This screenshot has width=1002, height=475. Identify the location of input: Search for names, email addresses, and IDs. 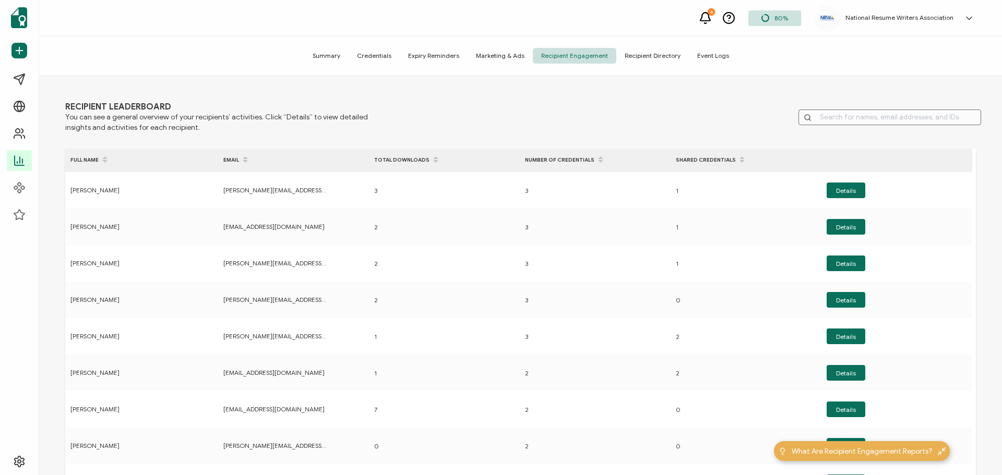
(890, 117).